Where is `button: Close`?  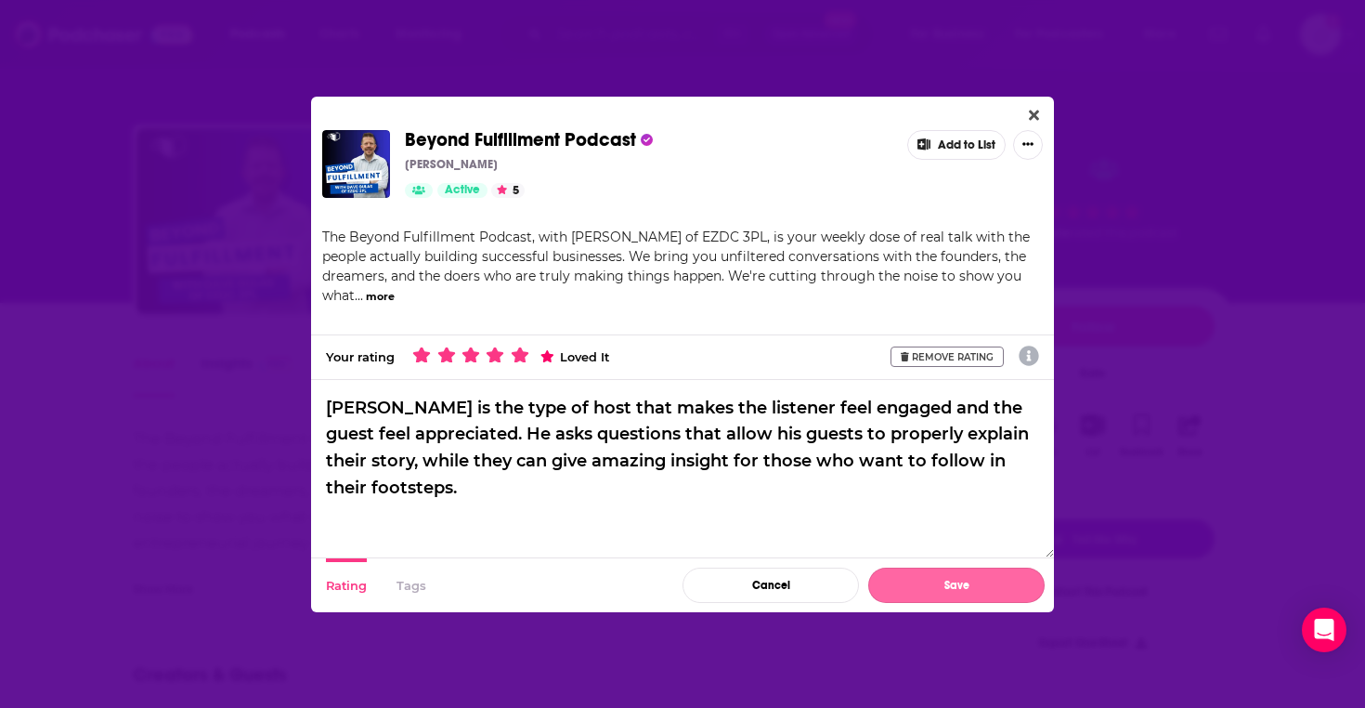
button: Close is located at coordinates (1034, 115).